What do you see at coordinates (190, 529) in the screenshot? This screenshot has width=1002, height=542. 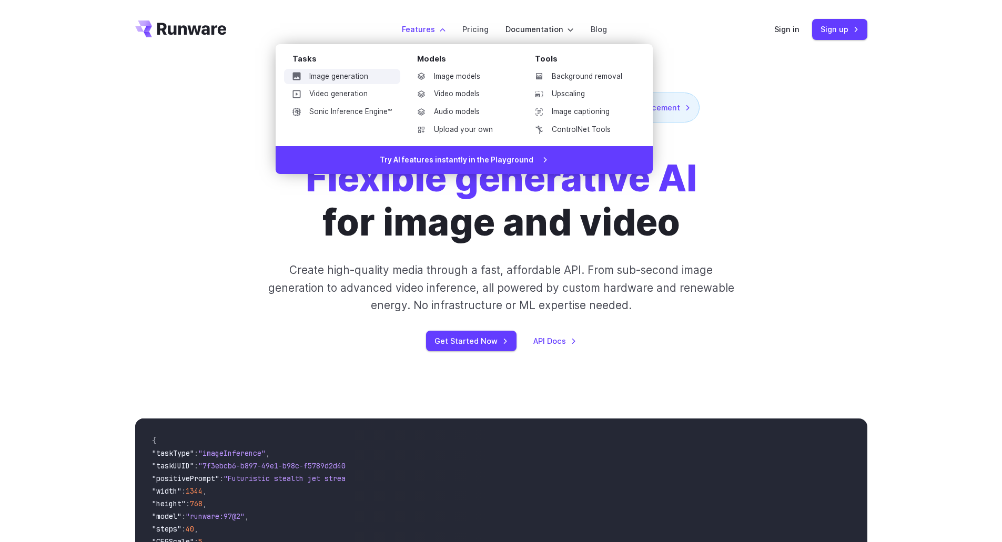 I see `span: 40` at bounding box center [190, 529].